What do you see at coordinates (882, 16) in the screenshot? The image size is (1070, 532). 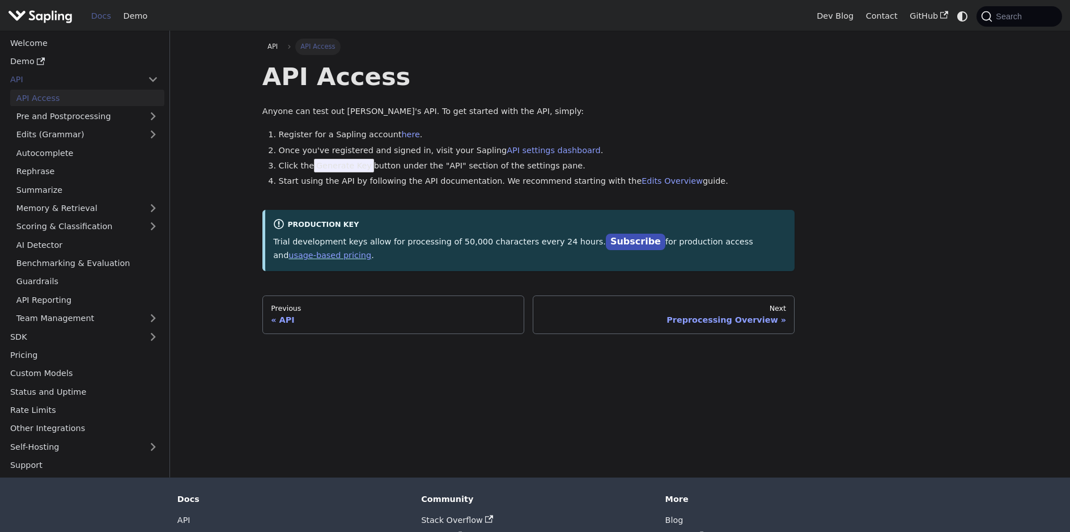 I see `a: Contact` at bounding box center [882, 16].